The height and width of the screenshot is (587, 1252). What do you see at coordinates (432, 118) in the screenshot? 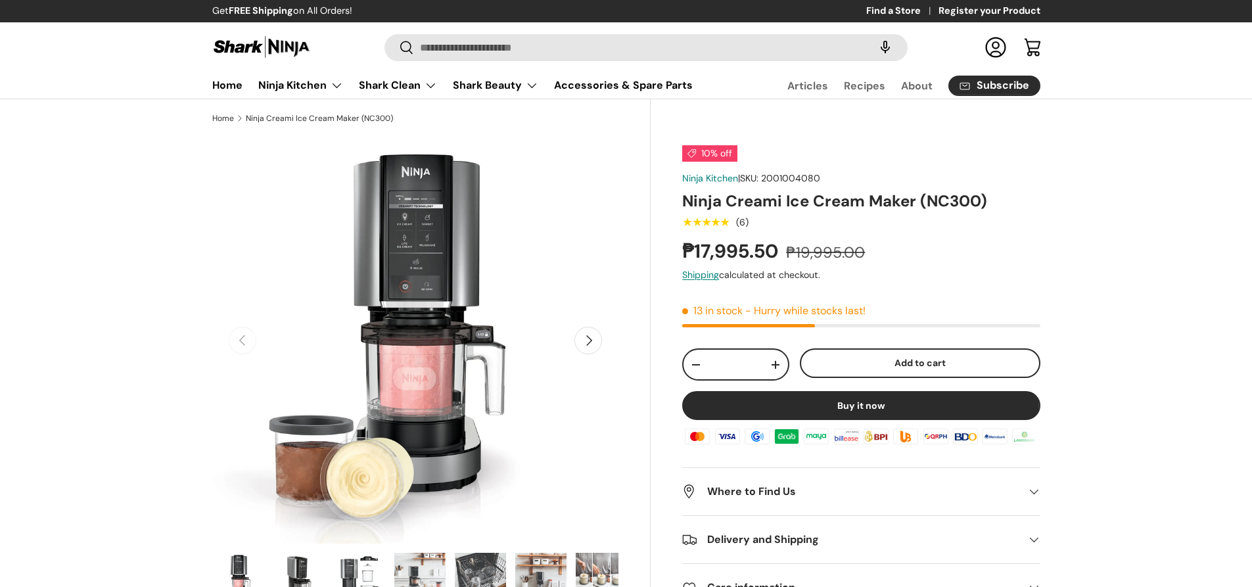
I see `nav: Breadcrumbs` at bounding box center [432, 118].